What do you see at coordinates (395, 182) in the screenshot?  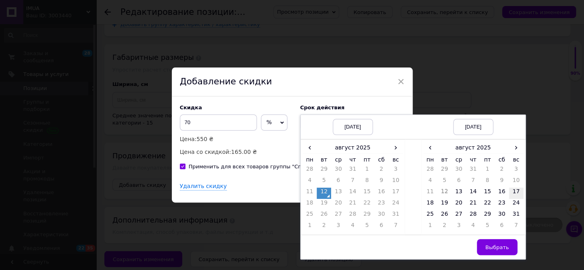 I see `td: 10` at bounding box center [395, 182].